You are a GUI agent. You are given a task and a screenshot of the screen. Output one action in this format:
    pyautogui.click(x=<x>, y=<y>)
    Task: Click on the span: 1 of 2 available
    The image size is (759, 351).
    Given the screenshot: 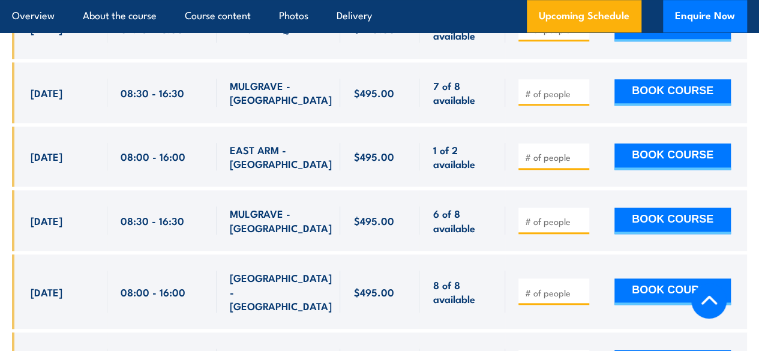 What is the action you would take?
    pyautogui.click(x=462, y=157)
    